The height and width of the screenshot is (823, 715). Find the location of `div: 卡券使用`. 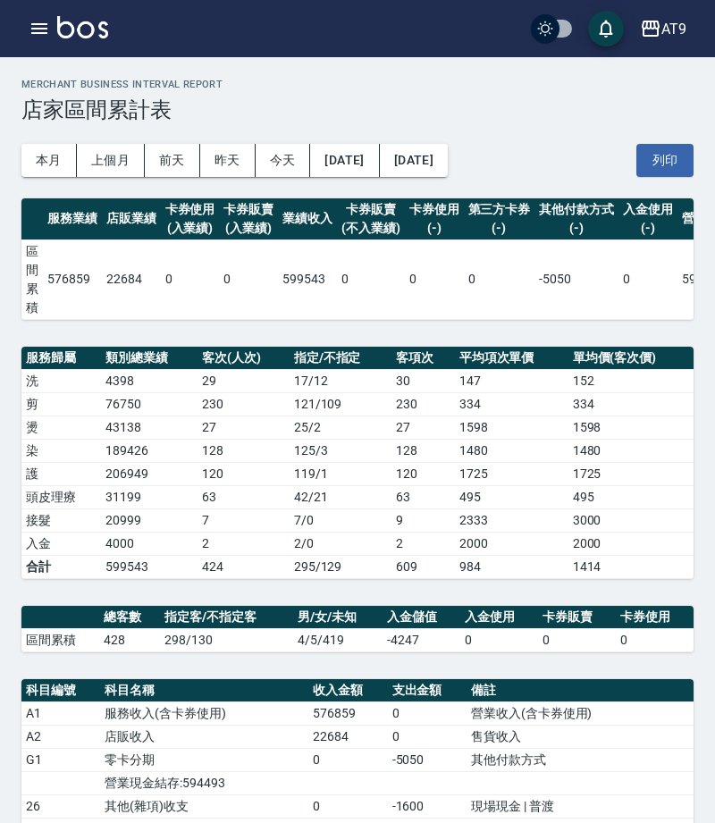

div: 卡券使用 is located at coordinates (434, 209).